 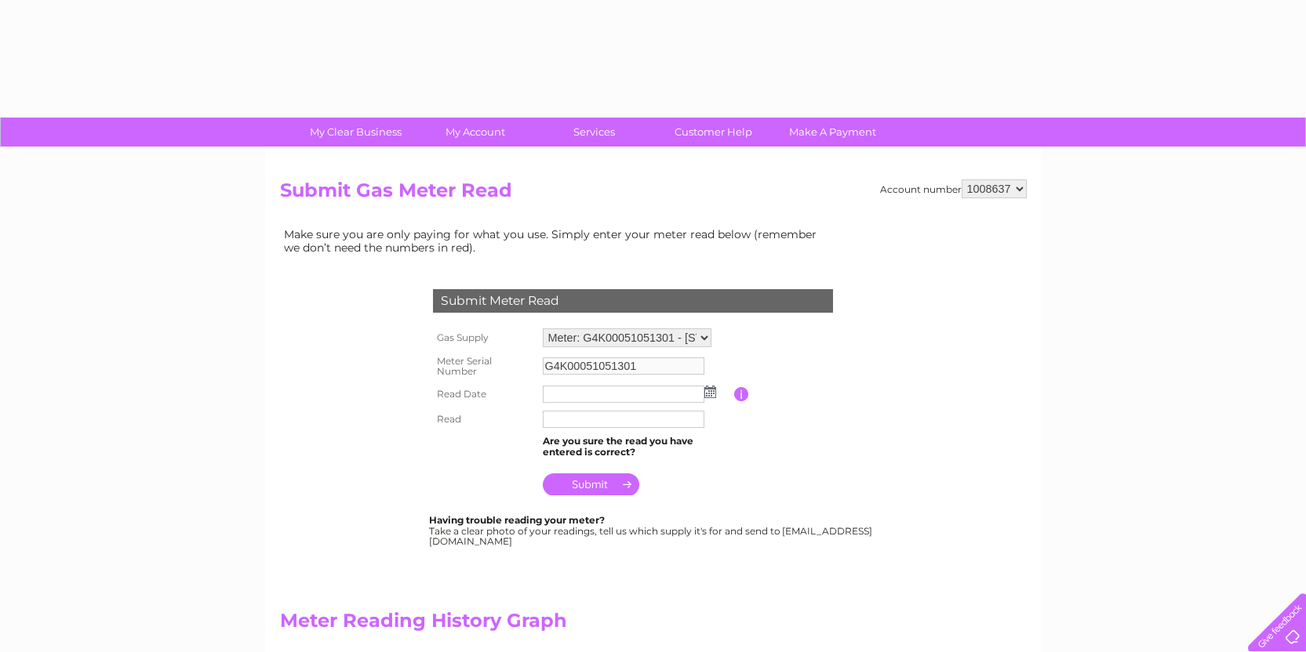 I want to click on a: Customer Help, so click(x=713, y=132).